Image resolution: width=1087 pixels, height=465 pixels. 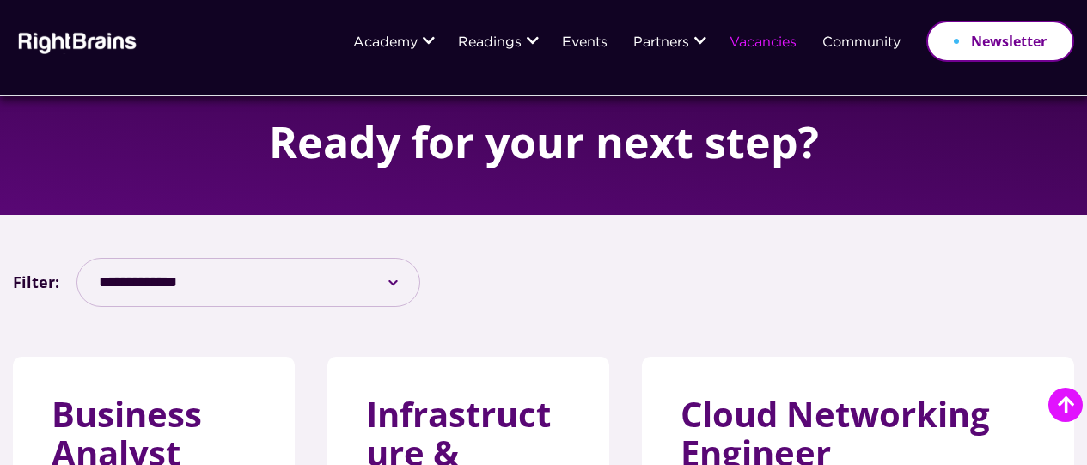 What do you see at coordinates (1000, 41) in the screenshot?
I see `a: Newsletter` at bounding box center [1000, 41].